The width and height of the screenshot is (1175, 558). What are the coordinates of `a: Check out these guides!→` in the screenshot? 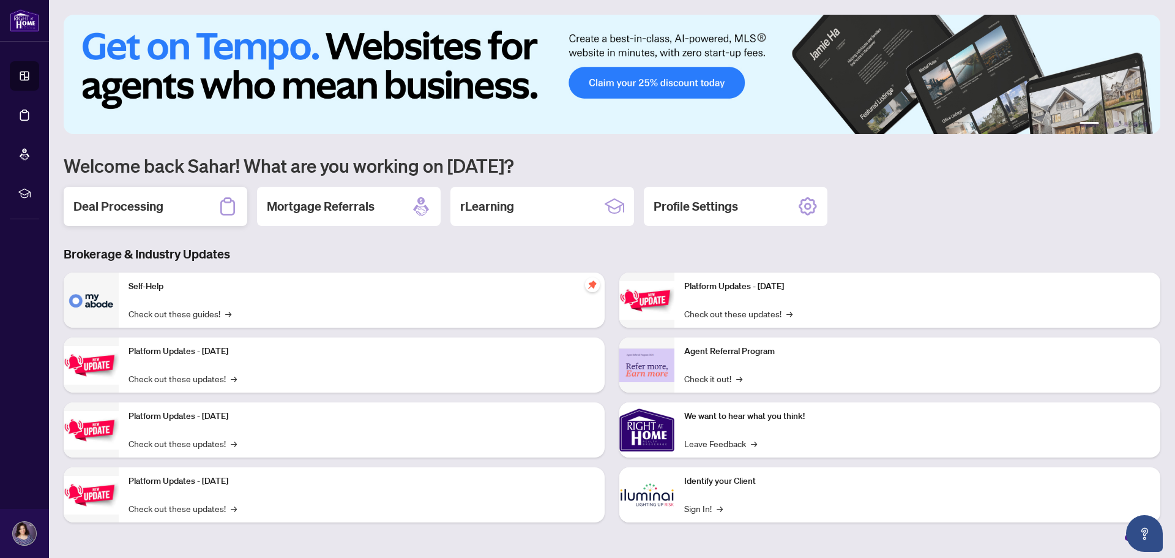 It's located at (180, 313).